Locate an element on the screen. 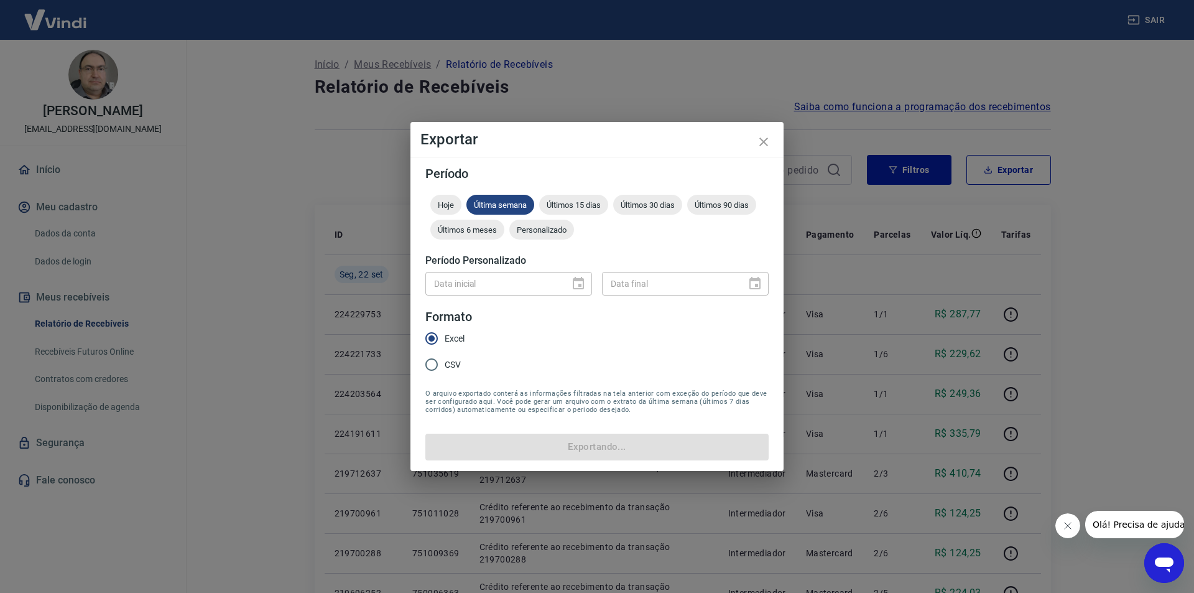  div: Personalizado is located at coordinates (542, 229).